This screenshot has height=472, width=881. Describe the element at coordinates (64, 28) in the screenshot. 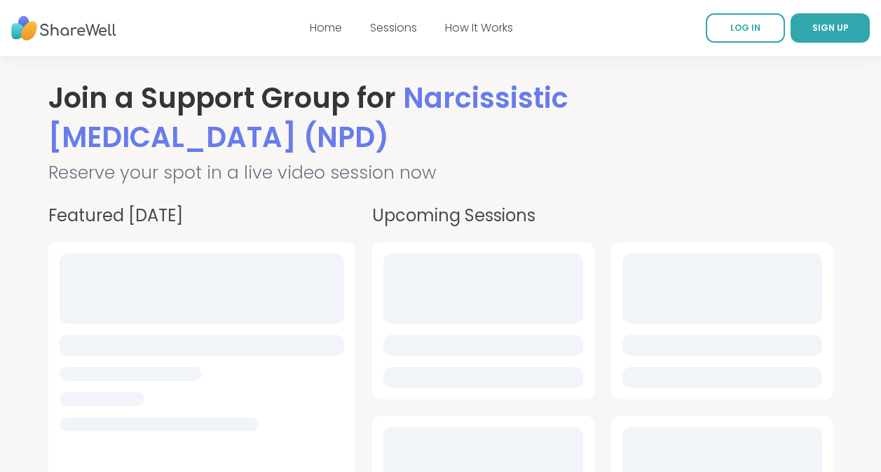

I see `img: ShareWell Nav Logo` at that location.